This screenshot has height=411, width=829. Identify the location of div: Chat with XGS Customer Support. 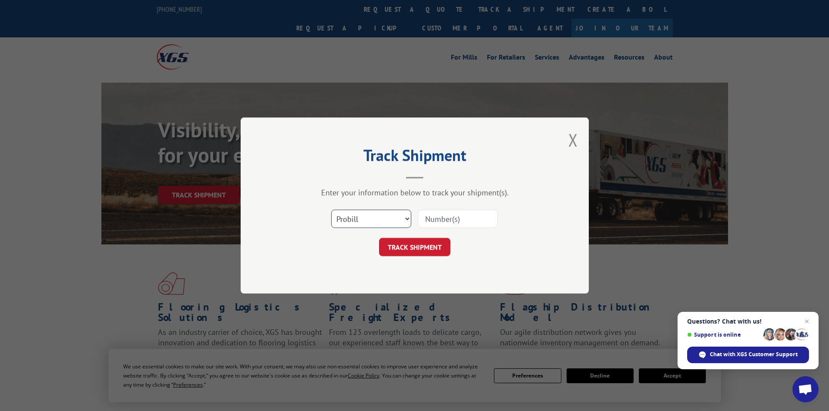
(748, 355).